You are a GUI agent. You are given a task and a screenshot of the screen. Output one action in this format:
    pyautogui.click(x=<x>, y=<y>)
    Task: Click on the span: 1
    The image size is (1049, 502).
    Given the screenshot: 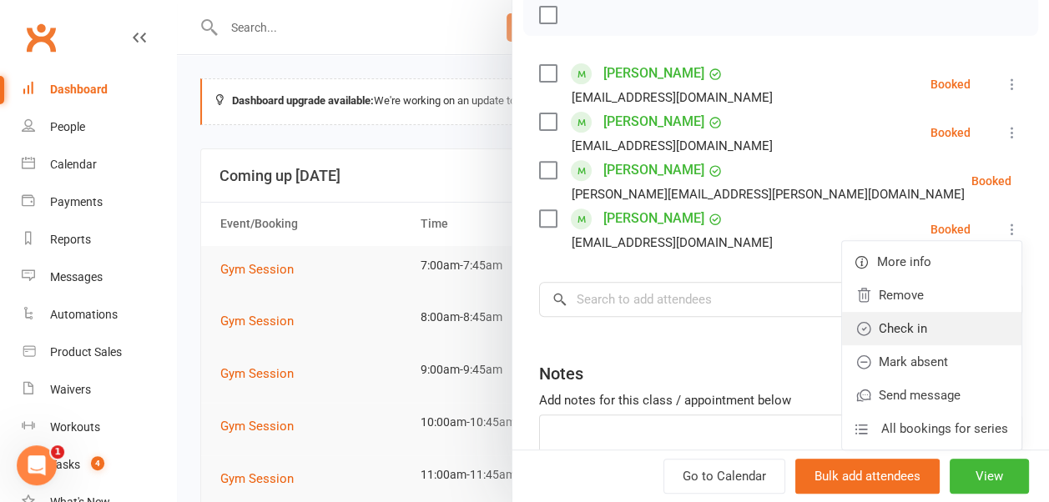 What is the action you would take?
    pyautogui.click(x=58, y=452)
    